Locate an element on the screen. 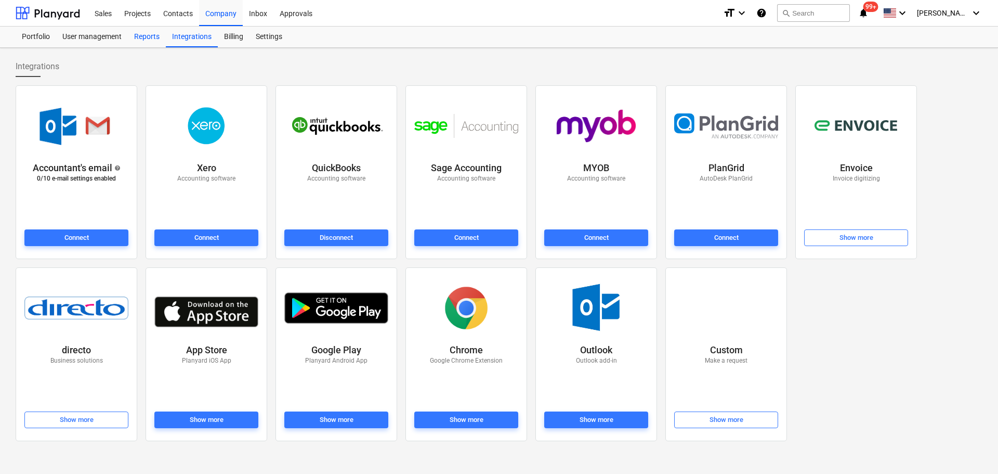 The width and height of the screenshot is (998, 474). p: Xero is located at coordinates (206, 168).